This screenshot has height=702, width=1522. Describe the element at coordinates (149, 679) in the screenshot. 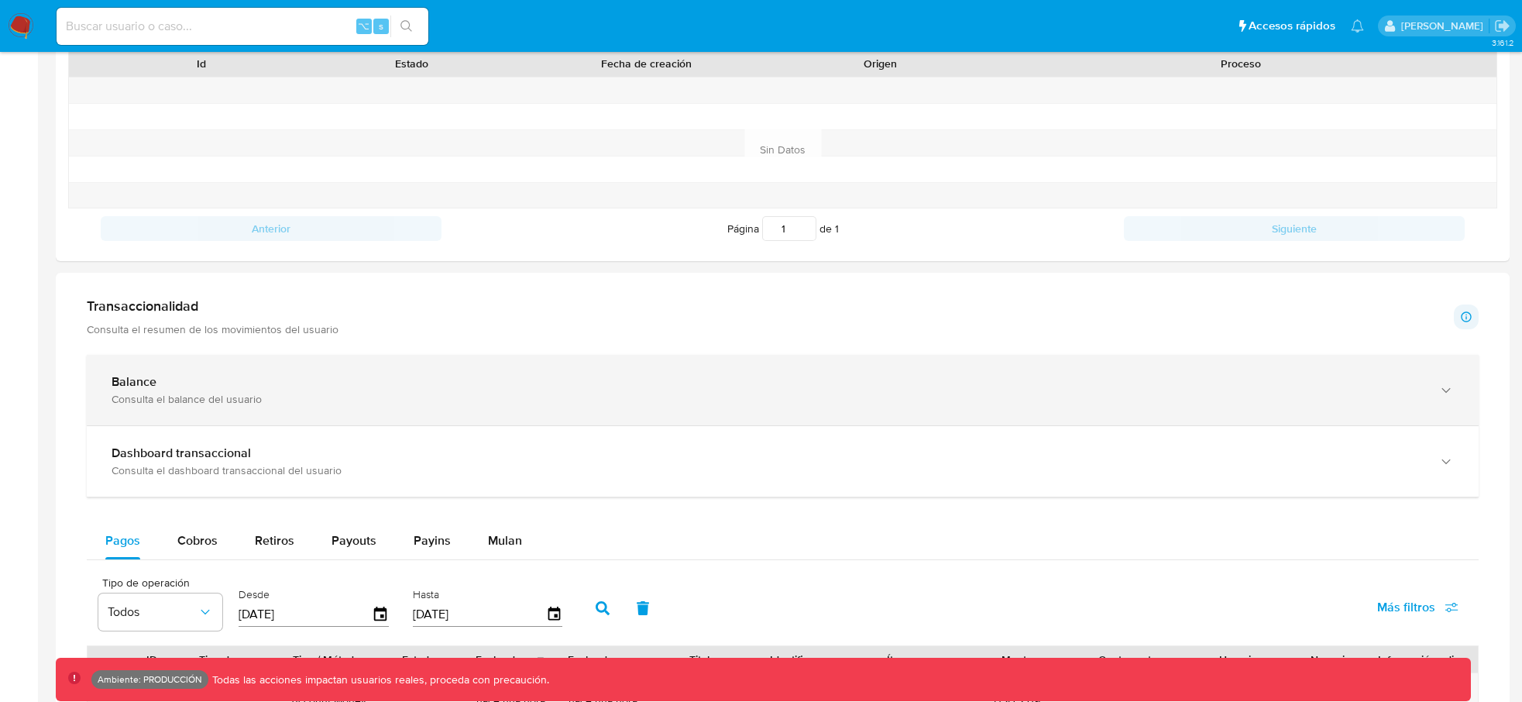

I see `p: Ambiente: PRODUCCIÓN` at that location.